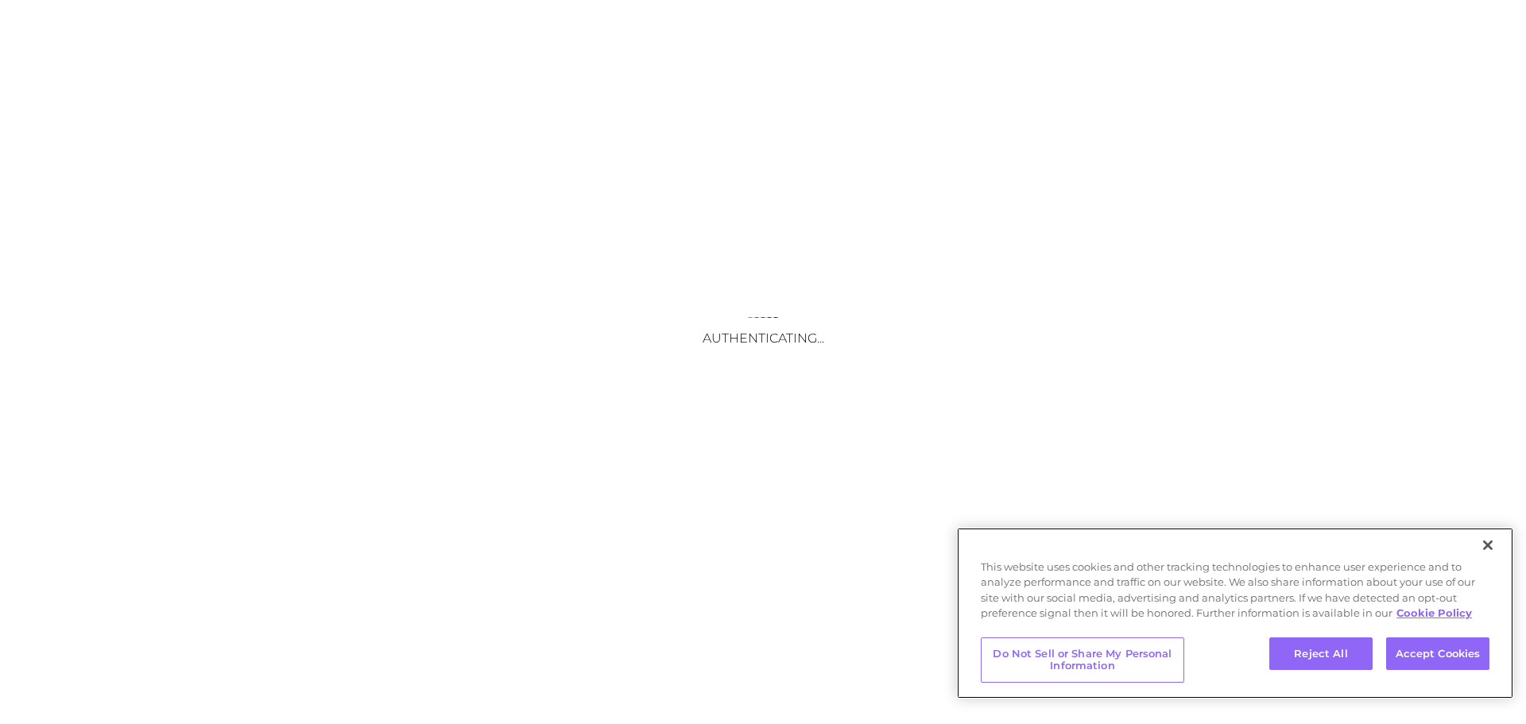 This screenshot has height=724, width=1526. What do you see at coordinates (1082, 660) in the screenshot?
I see `button: Do Not Sell or Share My Personal Information, Opens the preference center dialog` at bounding box center [1082, 660].